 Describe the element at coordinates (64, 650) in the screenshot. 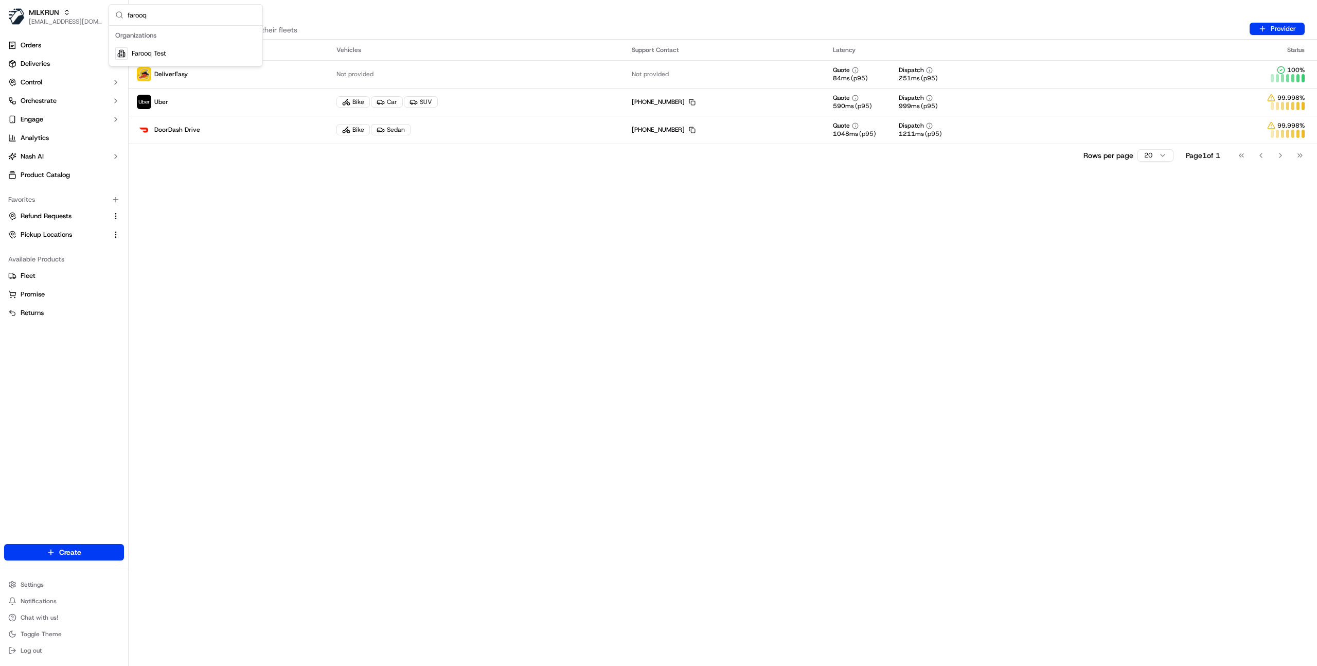

I see `button: Log out` at that location.